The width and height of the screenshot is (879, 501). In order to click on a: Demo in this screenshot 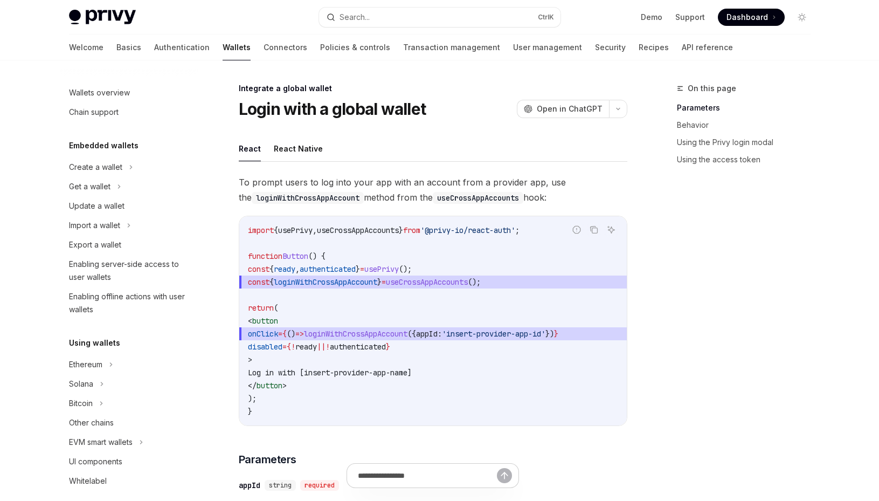, I will do `click(651, 17)`.